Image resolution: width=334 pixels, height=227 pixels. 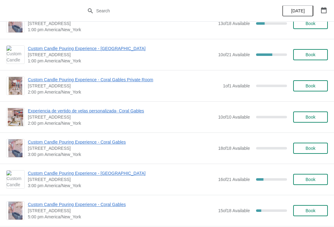 What do you see at coordinates (121, 217) in the screenshot?
I see `span: 5:00 pm America/New_York` at bounding box center [121, 217].